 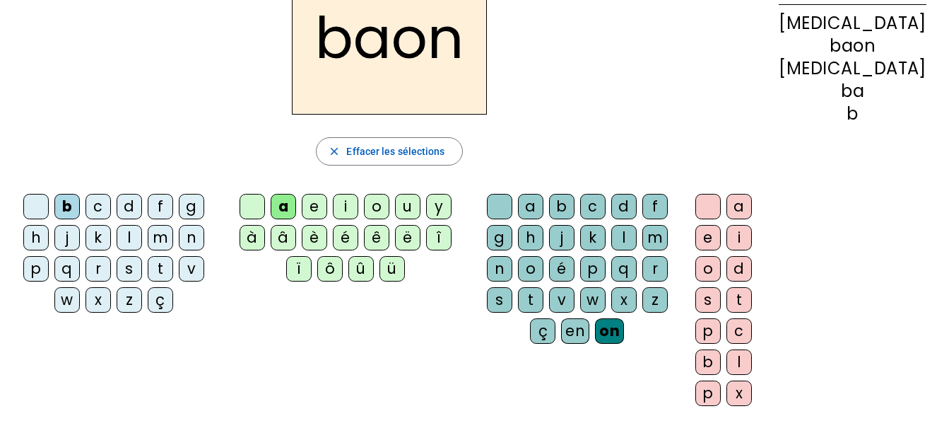 What do you see at coordinates (252, 238) in the screenshot?
I see `div: à` at bounding box center [252, 238].